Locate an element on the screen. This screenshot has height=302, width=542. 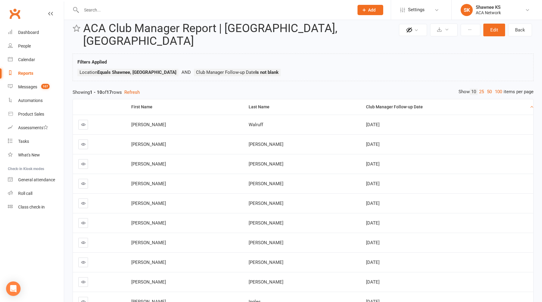
a: Assessments is located at coordinates (36, 128).